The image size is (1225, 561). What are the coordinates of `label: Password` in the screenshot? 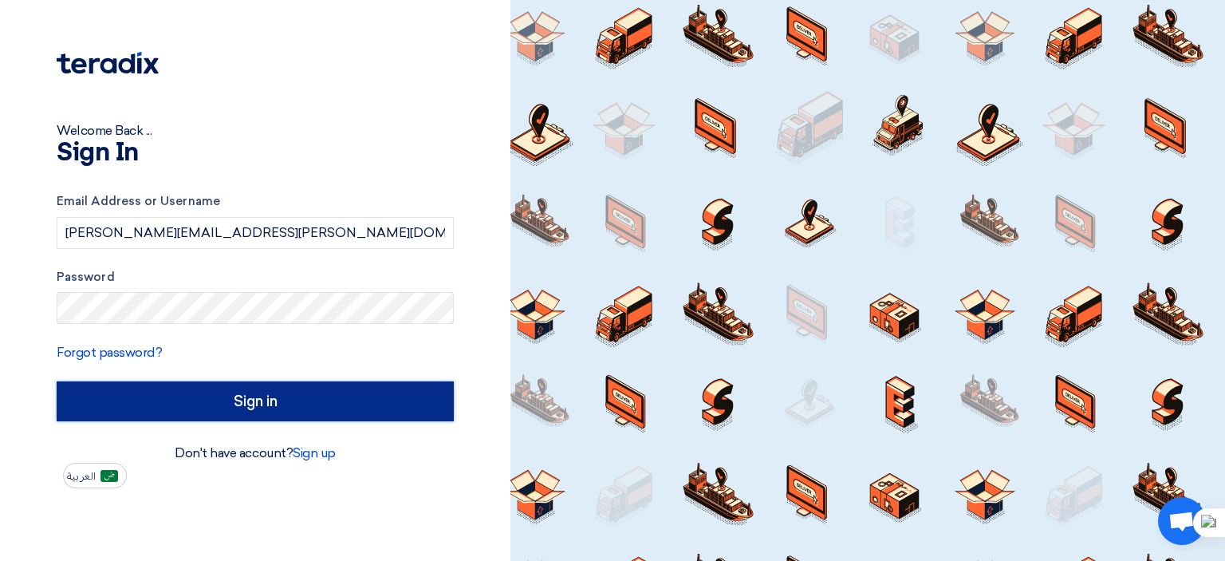 It's located at (255, 277).